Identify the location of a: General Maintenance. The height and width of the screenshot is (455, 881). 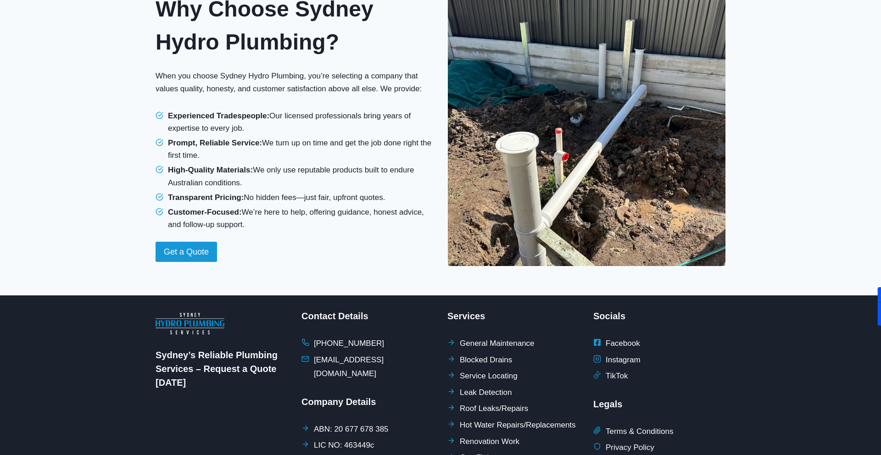
(491, 343).